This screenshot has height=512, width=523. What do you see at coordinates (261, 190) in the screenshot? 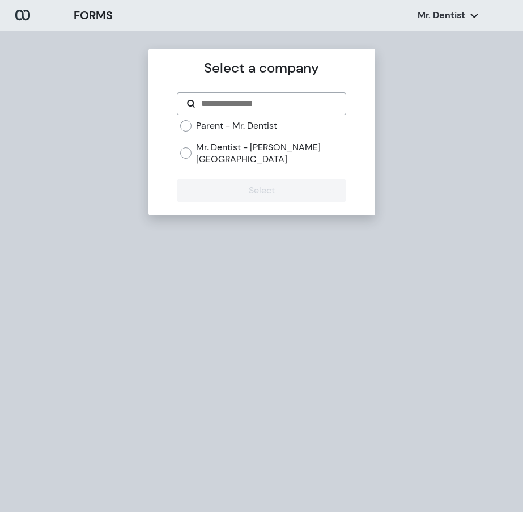
I see `button: Select` at bounding box center [261, 190].